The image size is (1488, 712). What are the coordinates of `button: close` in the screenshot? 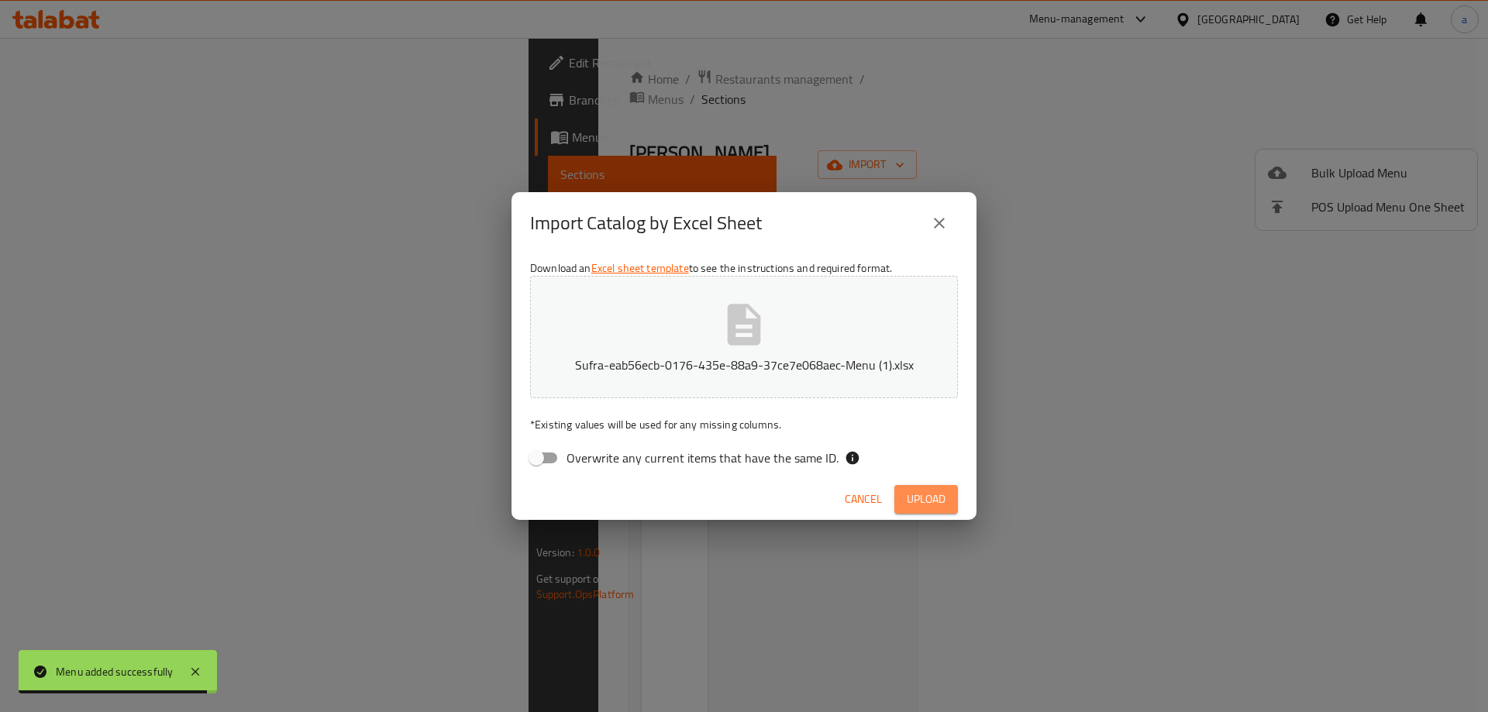 It's located at (939, 223).